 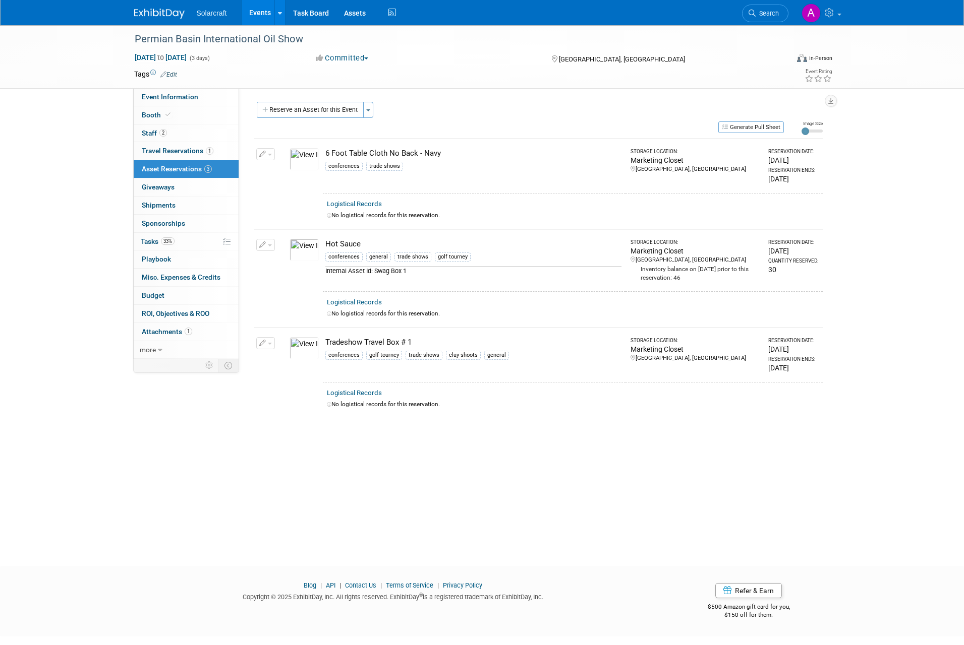 What do you see at coordinates (793, 261) in the screenshot?
I see `div: Quantity Reserved:` at bounding box center [793, 261].